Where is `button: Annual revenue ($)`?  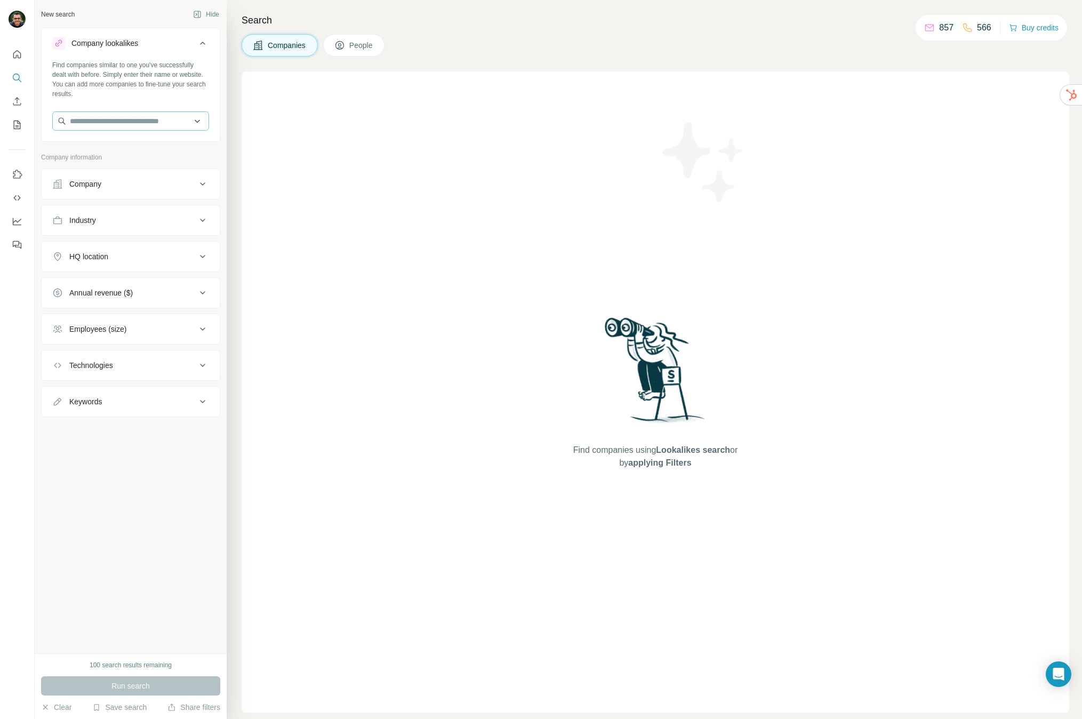 button: Annual revenue ($) is located at coordinates (131, 293).